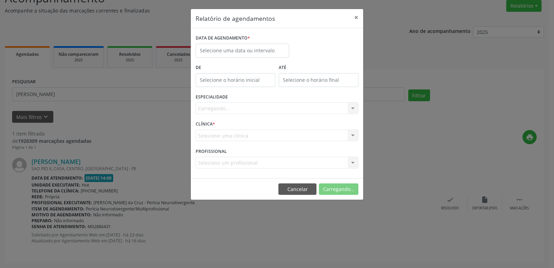  I want to click on label: ESPECIALIDADE, so click(212, 97).